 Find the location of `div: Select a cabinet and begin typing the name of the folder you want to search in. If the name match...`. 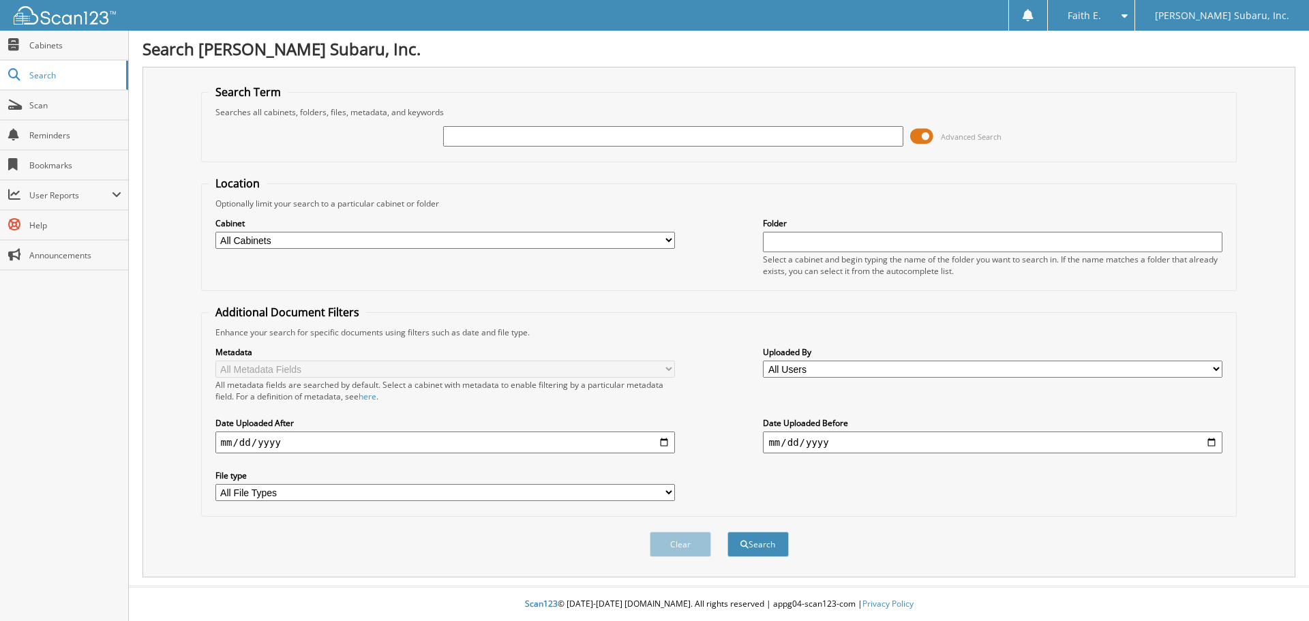

div: Select a cabinet and begin typing the name of the folder you want to search in. If the name match... is located at coordinates (993, 265).